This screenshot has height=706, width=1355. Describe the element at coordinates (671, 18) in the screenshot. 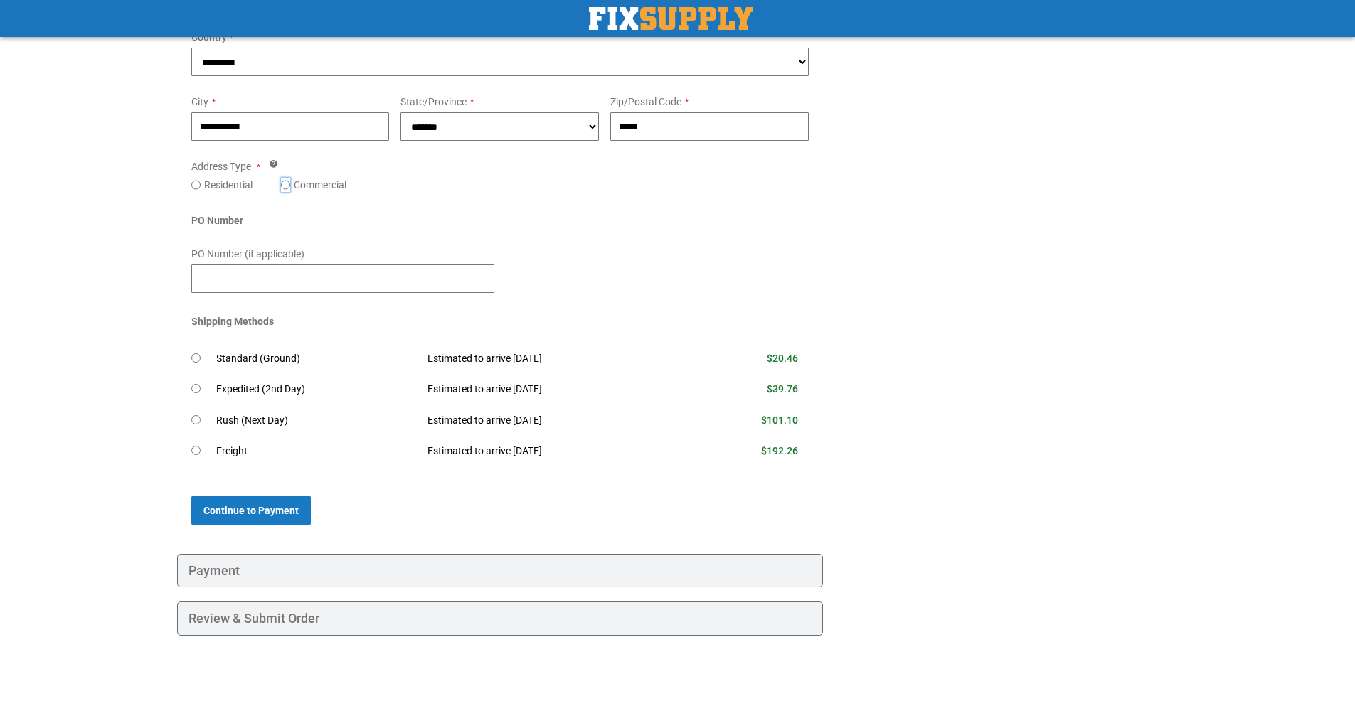

I see `a: store logo` at that location.